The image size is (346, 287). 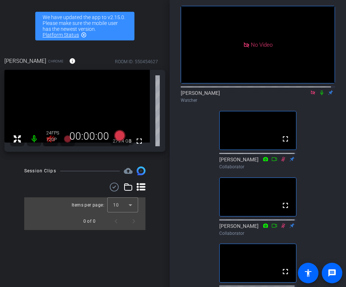 What do you see at coordinates (55, 139) in the screenshot?
I see `div: 720P` at bounding box center [55, 139].